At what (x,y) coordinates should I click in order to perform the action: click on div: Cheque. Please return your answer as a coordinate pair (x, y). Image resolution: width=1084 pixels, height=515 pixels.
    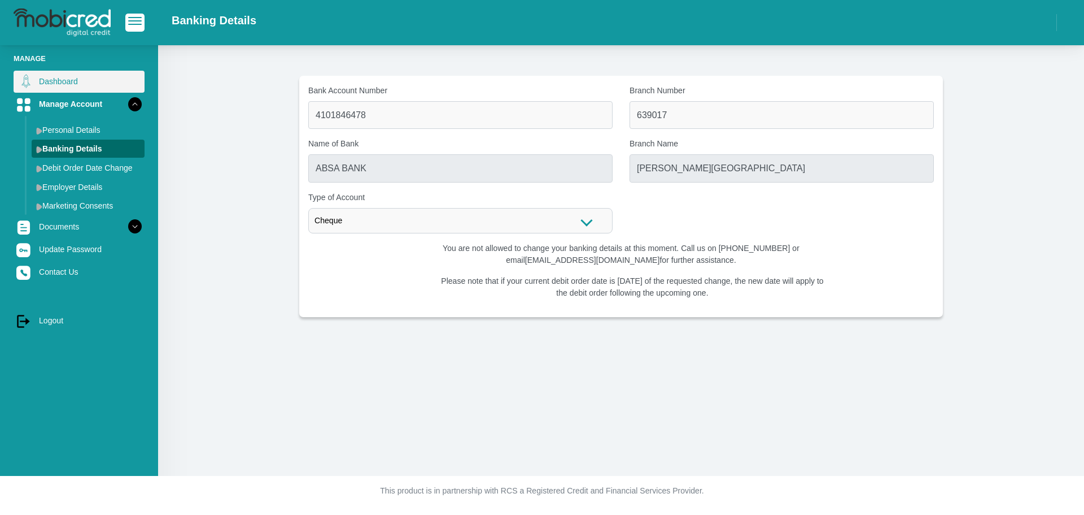
    Looking at the image, I should click on (460, 220).